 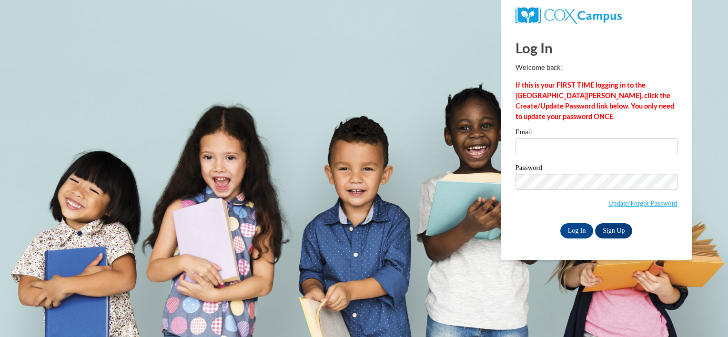 What do you see at coordinates (597, 68) in the screenshot?
I see `p: Welcome back!` at bounding box center [597, 68].